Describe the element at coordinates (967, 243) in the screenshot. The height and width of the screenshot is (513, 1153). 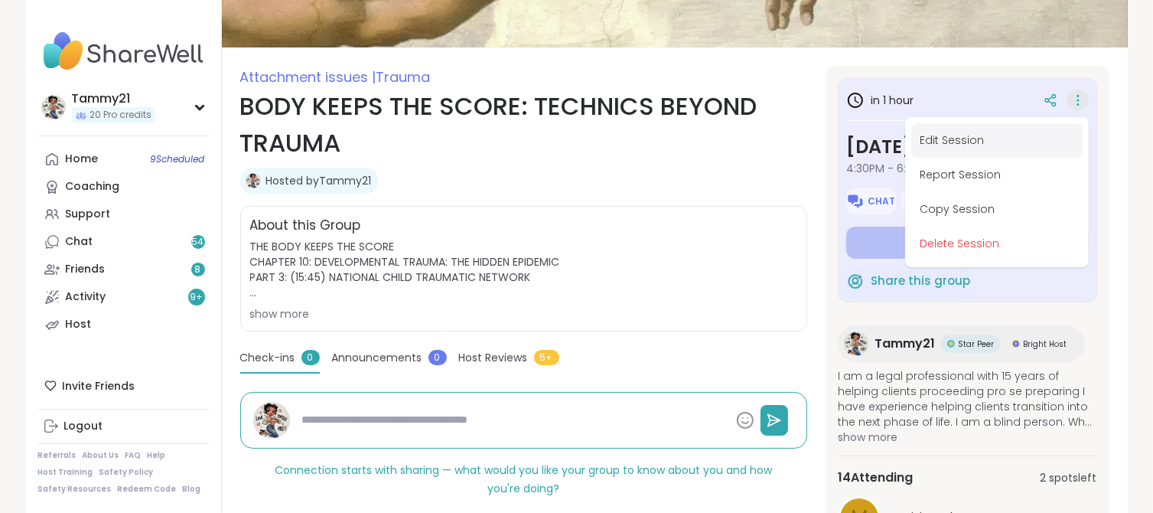
I see `button: Enter group` at that location.